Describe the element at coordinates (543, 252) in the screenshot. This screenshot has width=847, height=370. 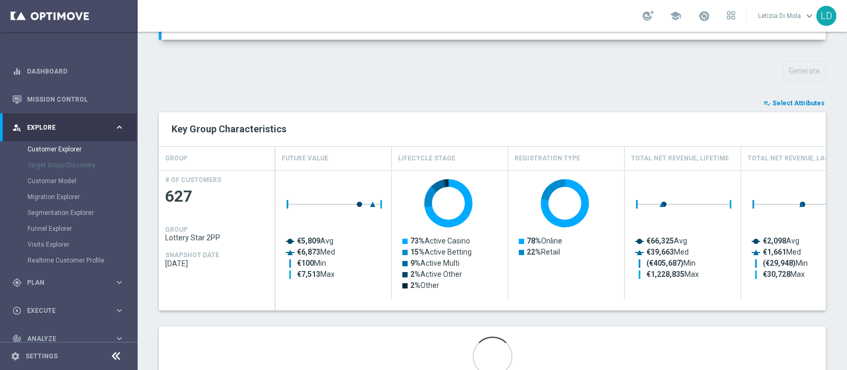
I see `text: Retail` at that location.